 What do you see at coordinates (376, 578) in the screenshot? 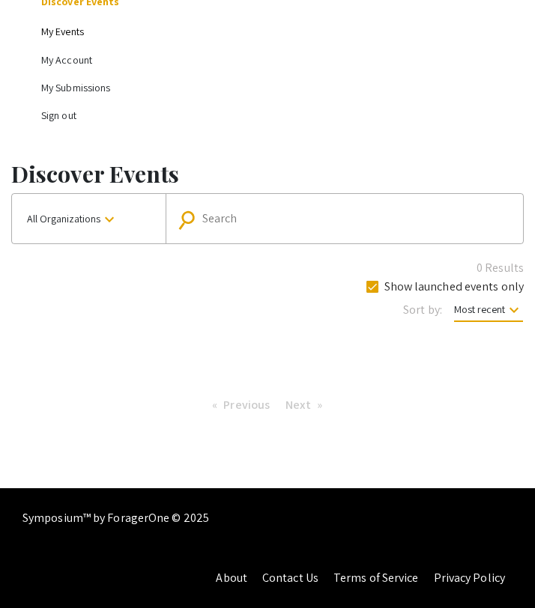
I see `a: Terms of Service` at bounding box center [376, 578].